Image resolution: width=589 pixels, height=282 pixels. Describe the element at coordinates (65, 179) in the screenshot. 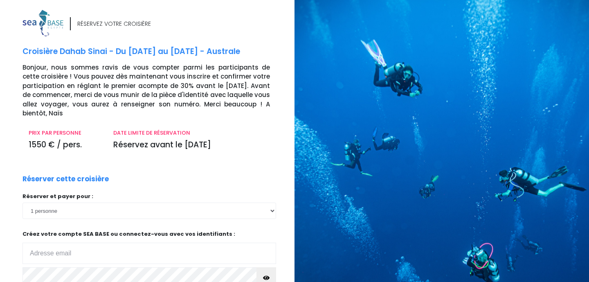

I see `p: Réserver cette croisière` at that location.